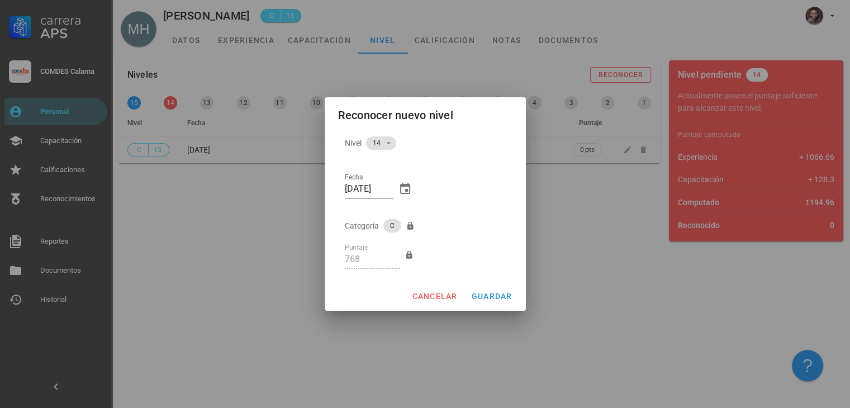 This screenshot has width=850, height=408. What do you see at coordinates (381, 143) in the screenshot?
I see `span: 14` at bounding box center [381, 143].